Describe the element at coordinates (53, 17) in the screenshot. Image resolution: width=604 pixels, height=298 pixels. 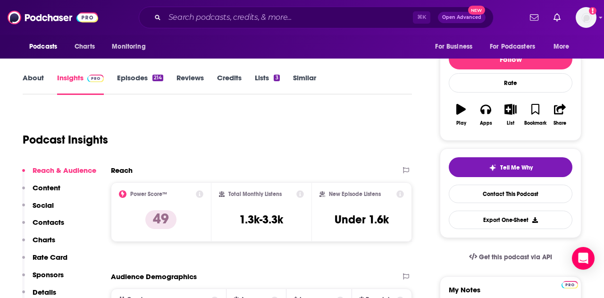
I see `a: Podchaser - Follow, Share and Rate Podcasts` at that location.